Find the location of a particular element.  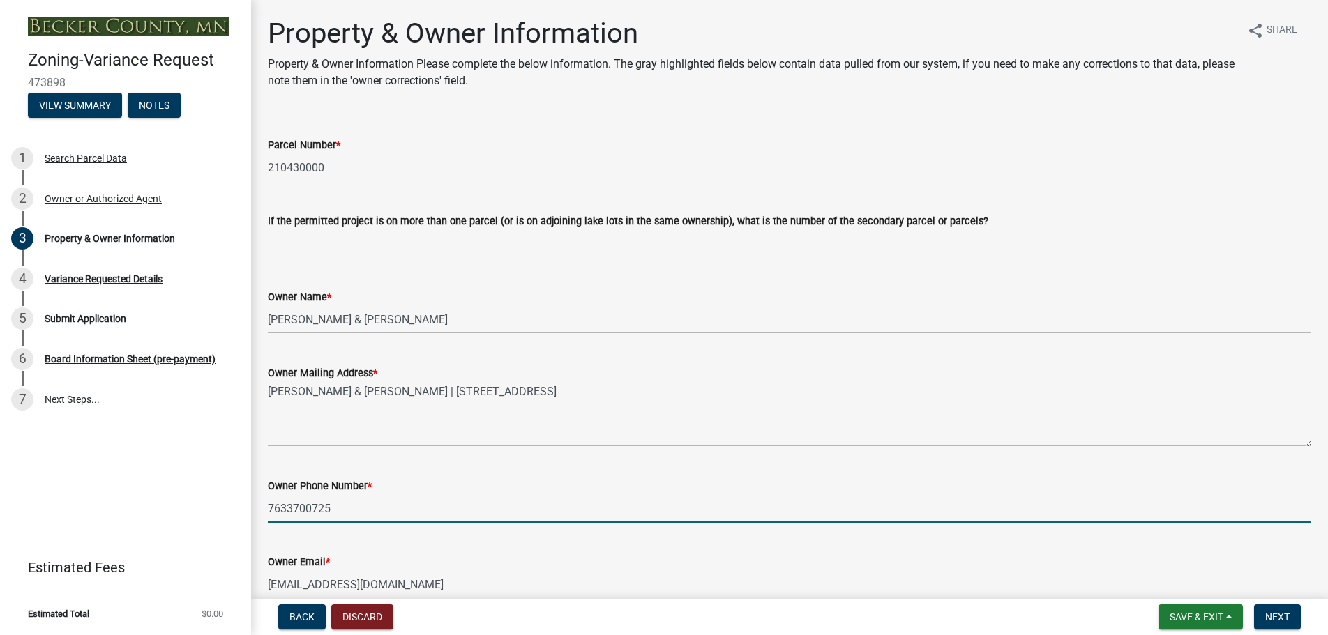

button: Back is located at coordinates (302, 617).